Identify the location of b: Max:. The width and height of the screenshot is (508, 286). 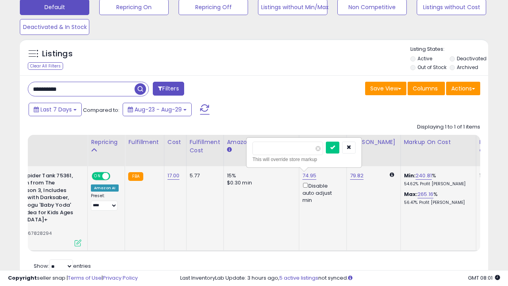
(411, 194).